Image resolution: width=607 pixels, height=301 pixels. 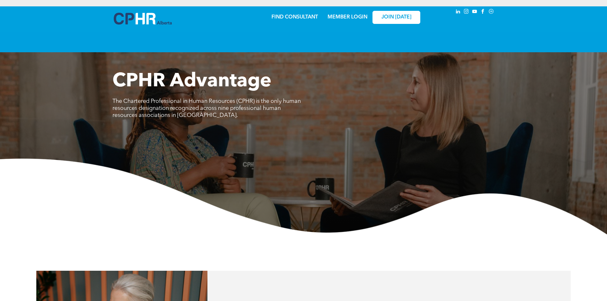 I want to click on img: A blue and white logo for cp alberta, so click(x=143, y=18).